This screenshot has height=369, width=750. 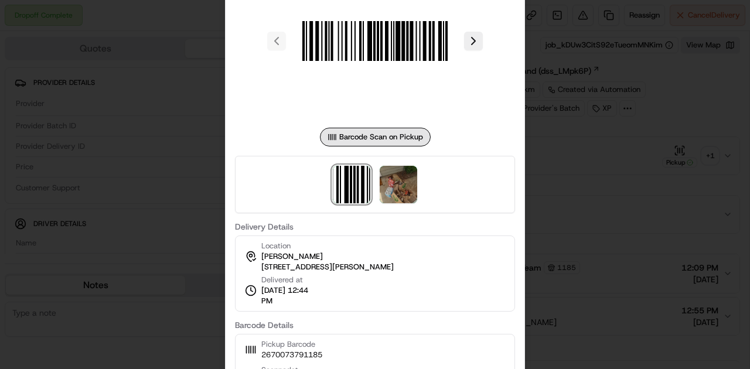 I want to click on label: Barcode Details, so click(x=375, y=325).